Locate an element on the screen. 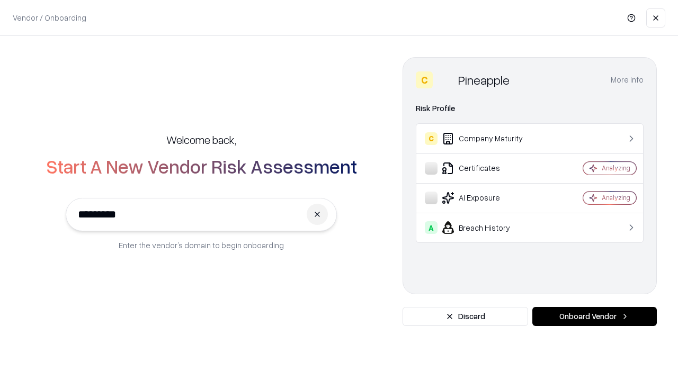 Image resolution: width=678 pixels, height=381 pixels. button: Discard is located at coordinates (465, 317).